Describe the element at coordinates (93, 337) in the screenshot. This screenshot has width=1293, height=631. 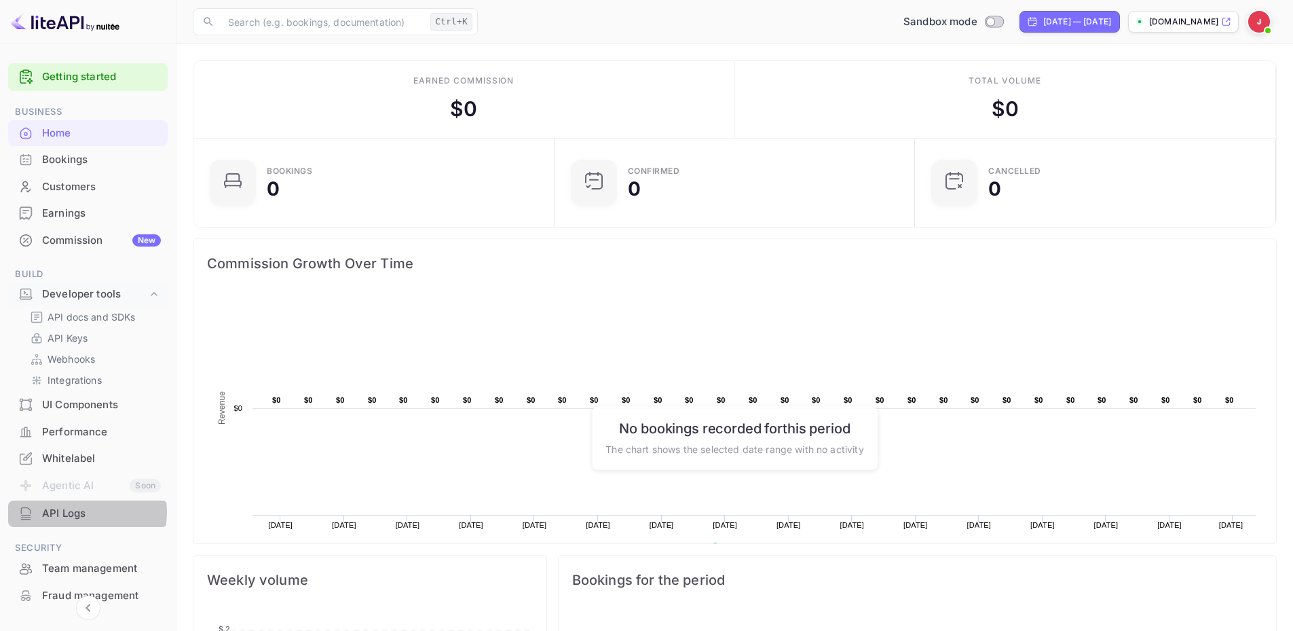
I see `div: API Keys` at that location.